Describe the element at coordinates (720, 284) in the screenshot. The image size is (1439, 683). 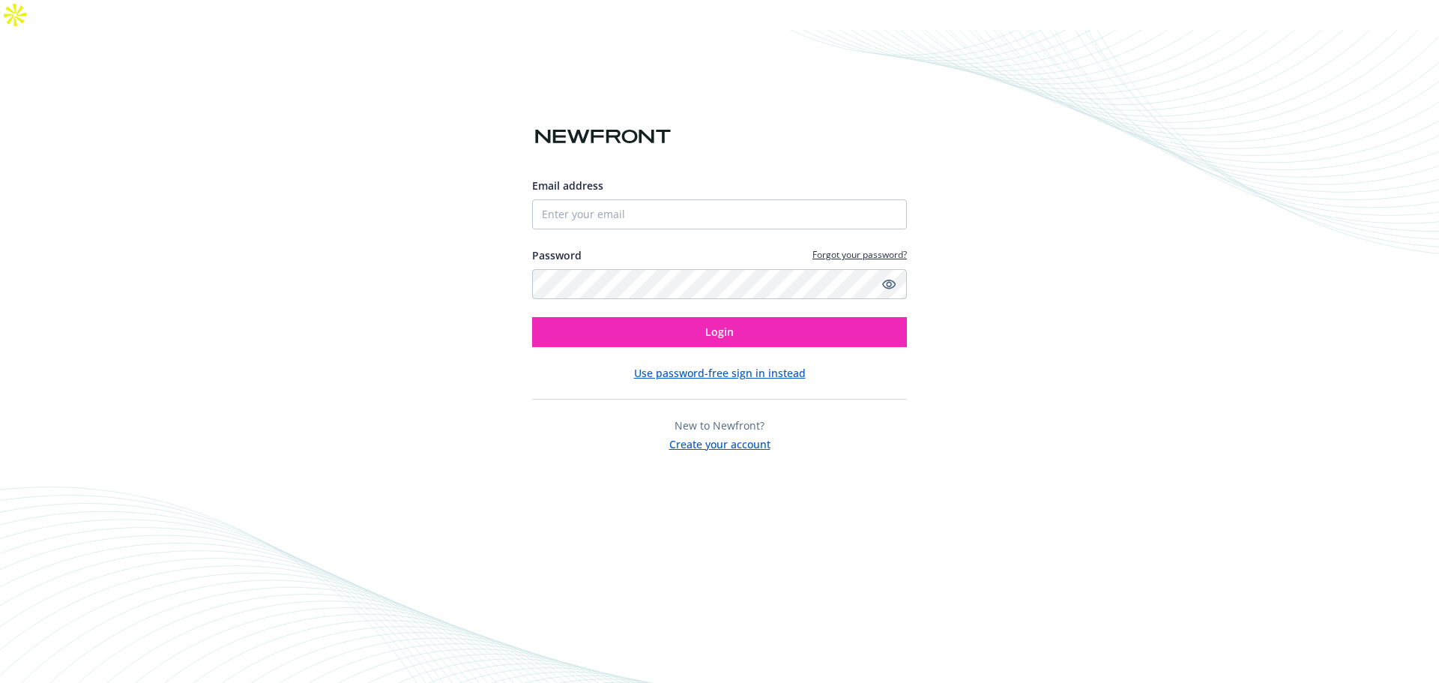
I see `input: Enter your password` at that location.